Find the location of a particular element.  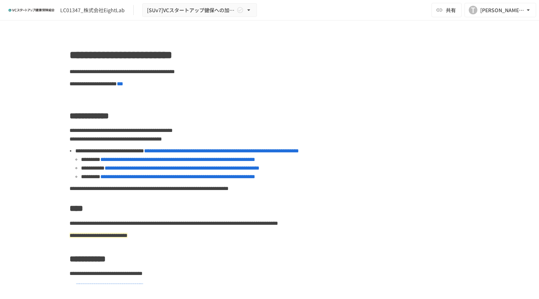

span: 共有 is located at coordinates (451, 10).